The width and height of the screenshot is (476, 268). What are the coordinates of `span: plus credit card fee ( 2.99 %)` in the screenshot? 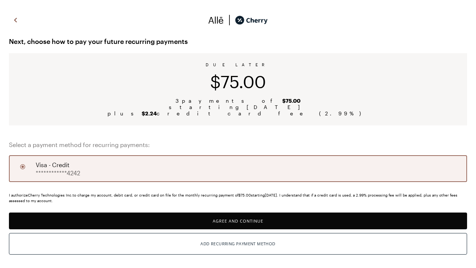 It's located at (238, 113).